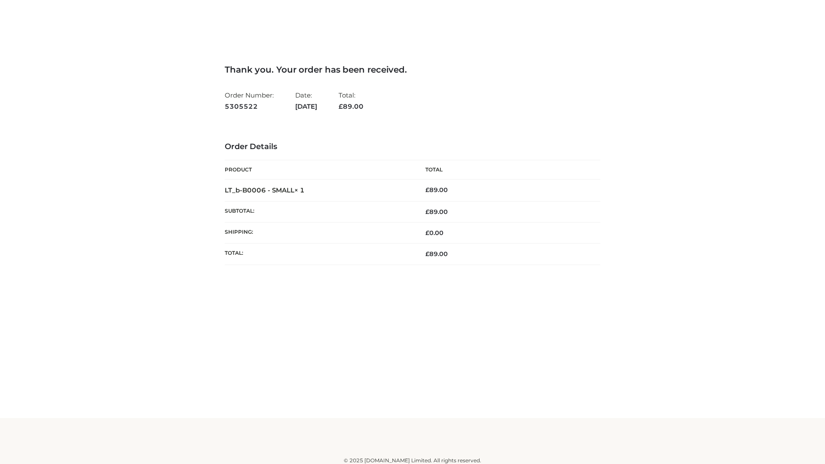 The height and width of the screenshot is (464, 825). What do you see at coordinates (319, 170) in the screenshot?
I see `th: Product` at bounding box center [319, 170].